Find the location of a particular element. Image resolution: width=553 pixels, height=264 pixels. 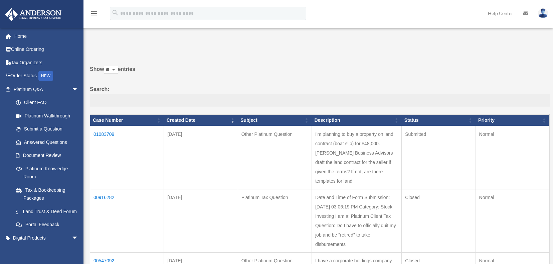

th: Subject: activate to sort column ascending is located at coordinates (275, 120).